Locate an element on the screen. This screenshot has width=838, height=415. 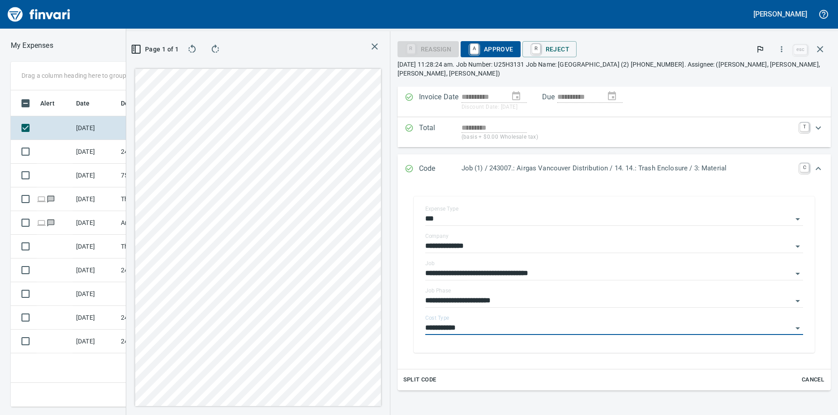
p: (basis + $0.00 Wholesale tax) is located at coordinates (628, 137).